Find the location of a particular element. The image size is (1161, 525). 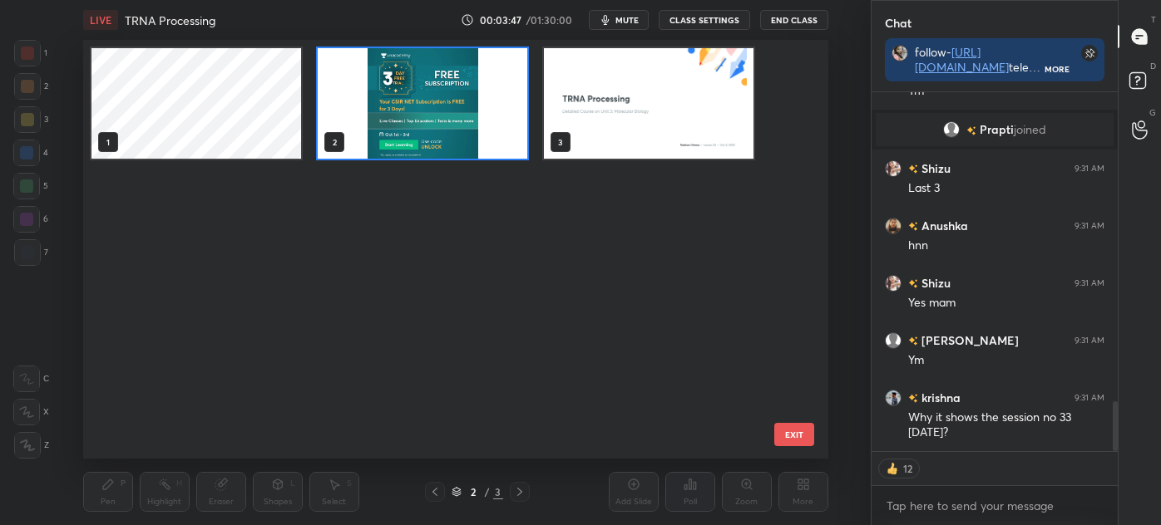

p: Chat is located at coordinates (898, 22).